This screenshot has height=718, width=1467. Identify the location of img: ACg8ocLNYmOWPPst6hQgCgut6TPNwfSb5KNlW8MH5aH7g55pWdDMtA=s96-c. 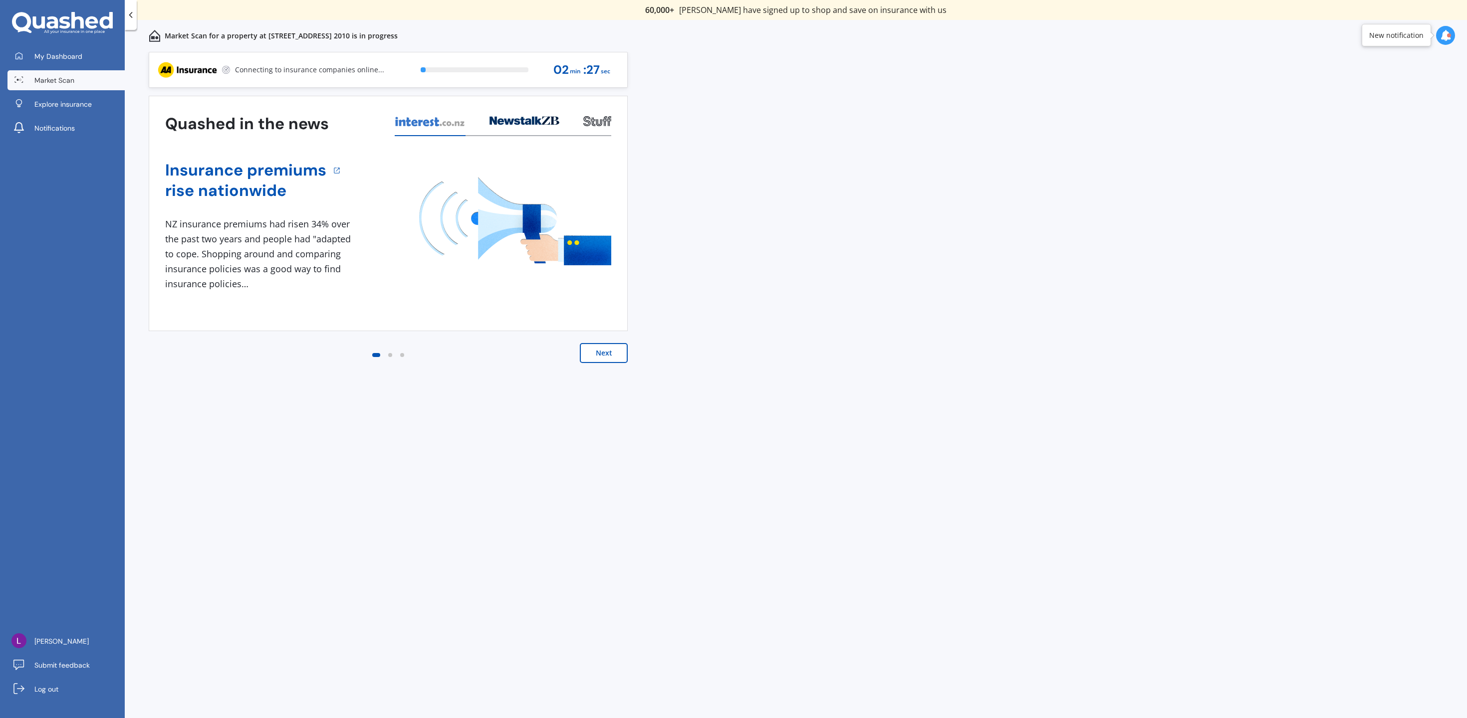
(19, 641).